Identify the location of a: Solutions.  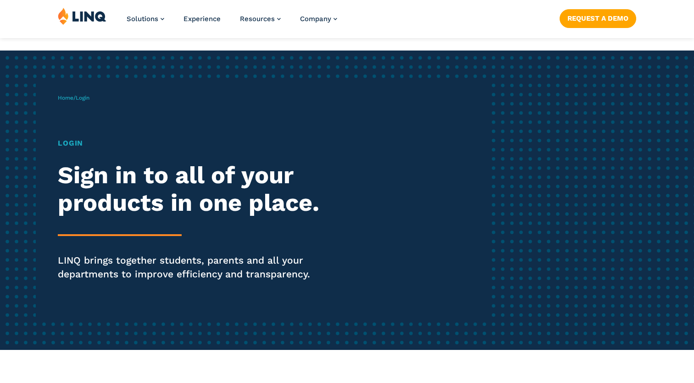
(145, 19).